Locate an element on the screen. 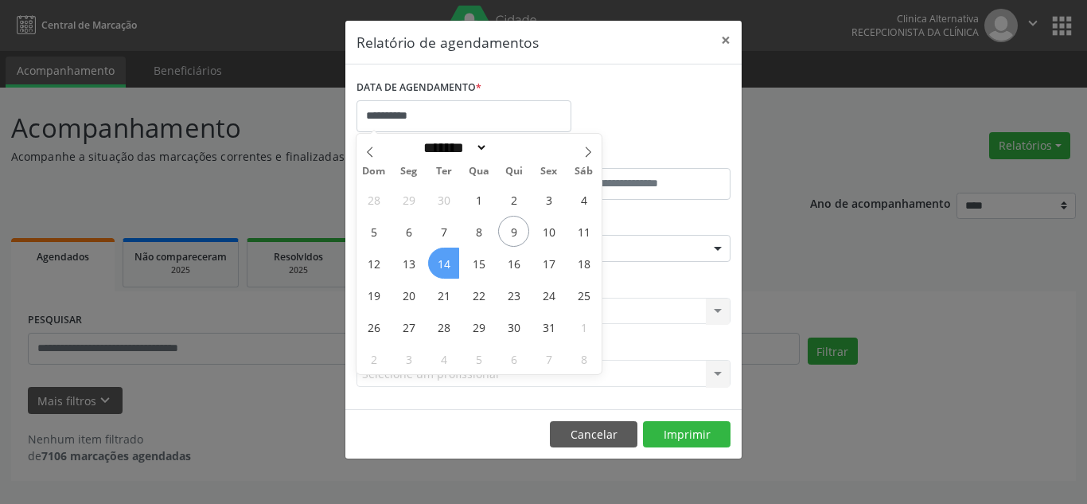  span: Ter is located at coordinates (444, 171).